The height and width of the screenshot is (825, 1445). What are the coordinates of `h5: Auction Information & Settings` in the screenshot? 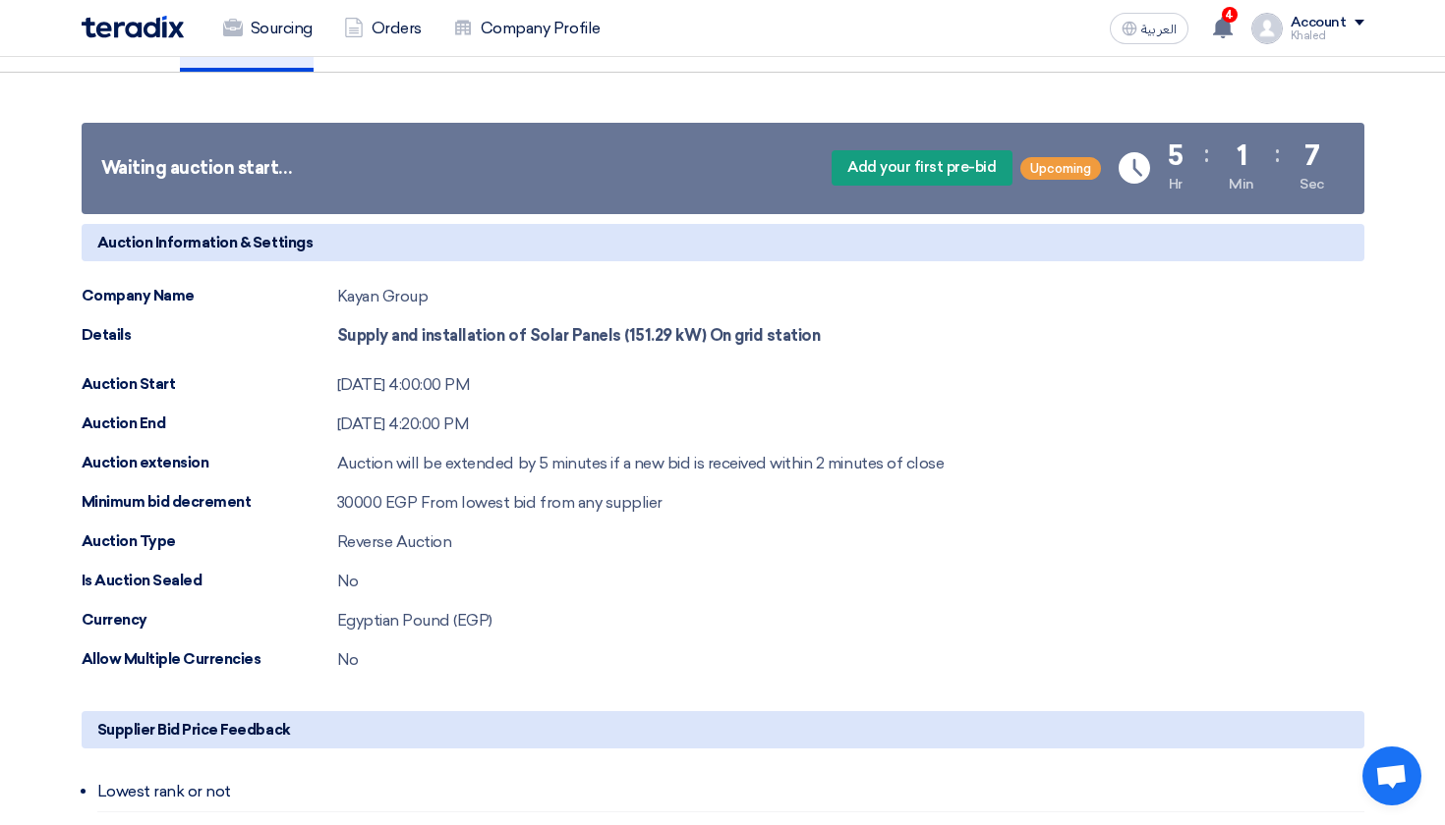 It's located at (722, 243).